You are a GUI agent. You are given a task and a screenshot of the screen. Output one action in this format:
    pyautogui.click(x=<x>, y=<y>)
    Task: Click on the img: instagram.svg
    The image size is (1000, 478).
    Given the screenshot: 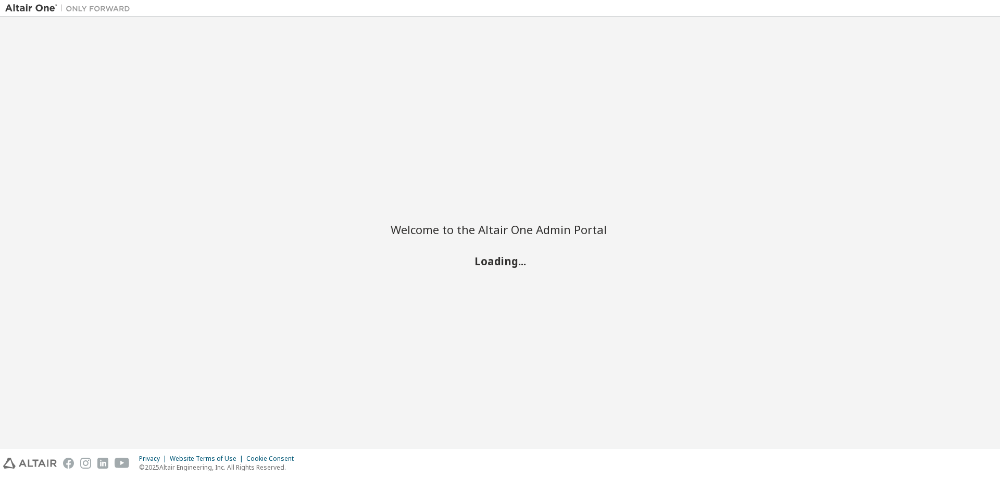 What is the action you would take?
    pyautogui.click(x=85, y=463)
    